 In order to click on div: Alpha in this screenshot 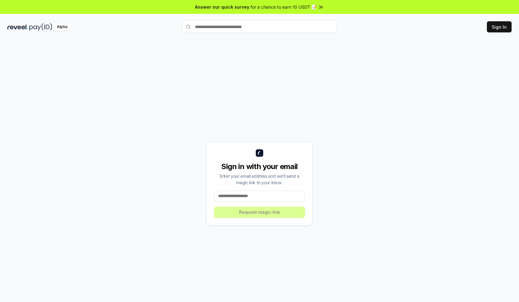, I will do `click(62, 27)`.